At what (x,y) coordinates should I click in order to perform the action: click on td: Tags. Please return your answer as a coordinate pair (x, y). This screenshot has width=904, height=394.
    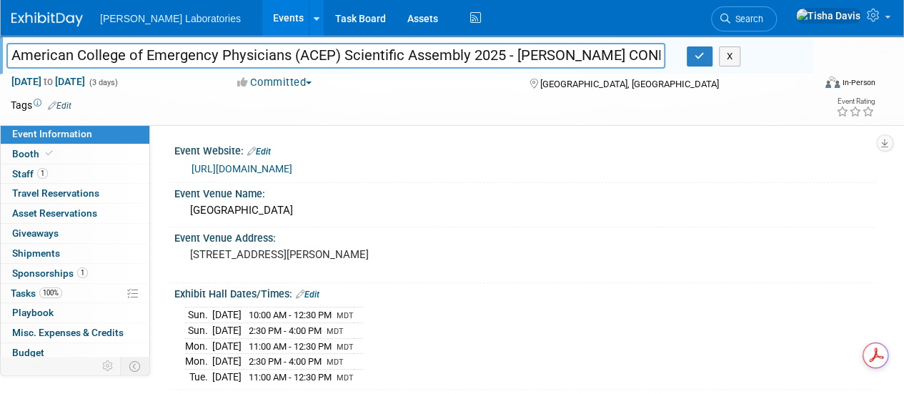
    Looking at the image, I should click on (41, 105).